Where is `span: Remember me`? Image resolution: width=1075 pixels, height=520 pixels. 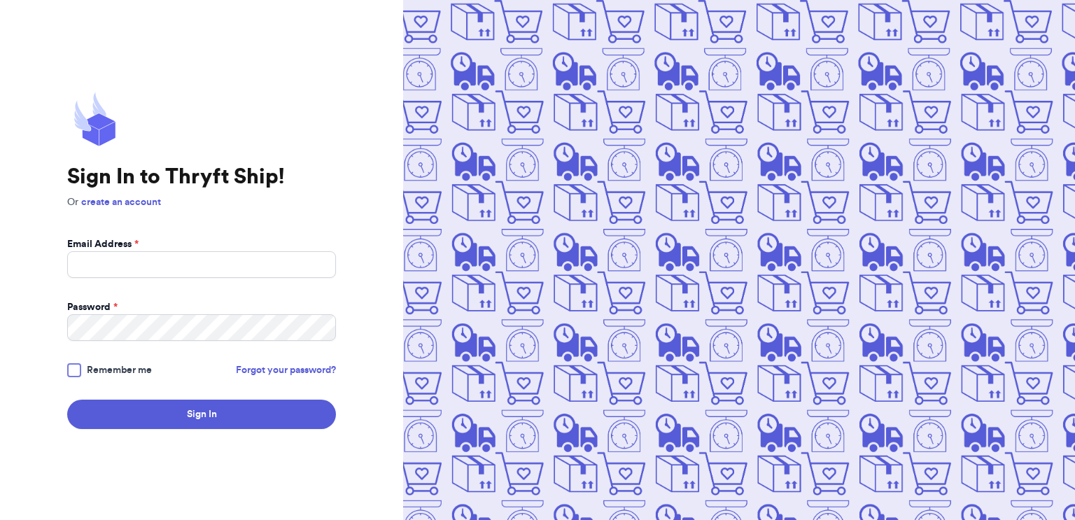
span: Remember me is located at coordinates (119, 370).